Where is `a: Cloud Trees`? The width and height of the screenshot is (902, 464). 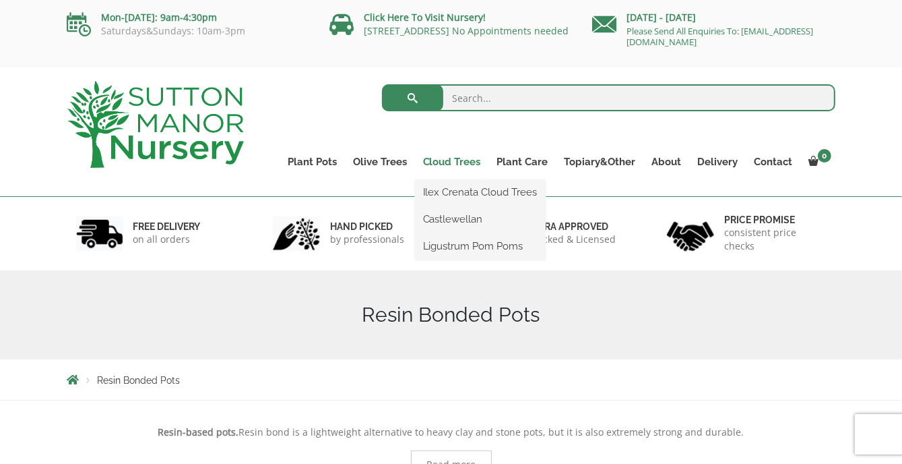
a: Cloud Trees is located at coordinates (452, 162).